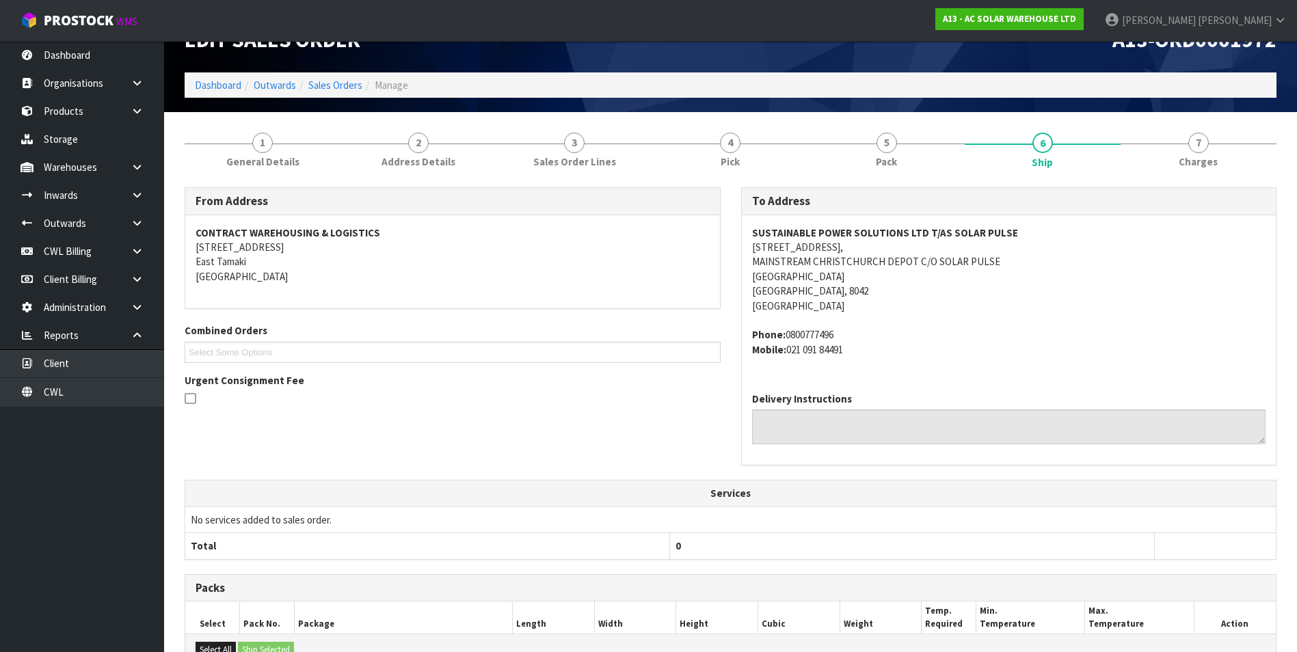  Describe the element at coordinates (678, 546) in the screenshot. I see `span: 0` at that location.